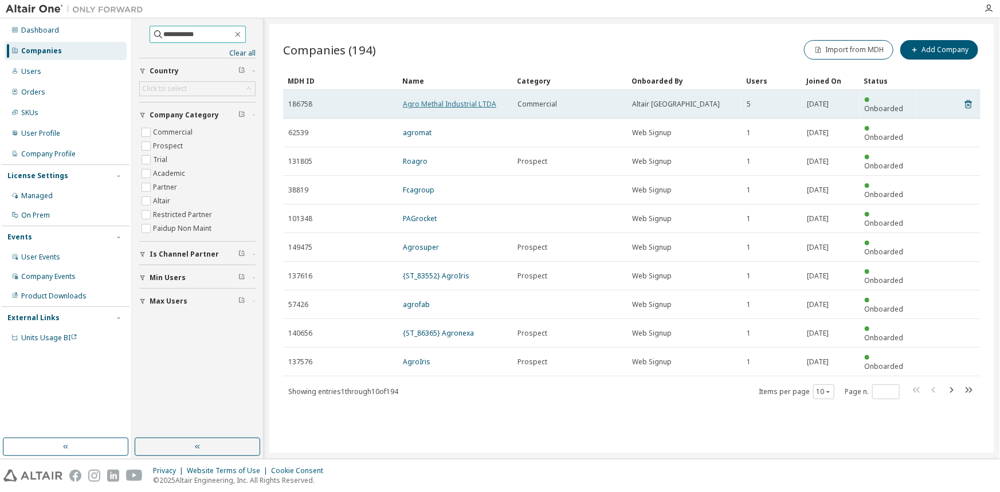 Image resolution: width=1000 pixels, height=492 pixels. What do you see at coordinates (300, 471) in the screenshot?
I see `div: Cookie Consent` at bounding box center [300, 471].